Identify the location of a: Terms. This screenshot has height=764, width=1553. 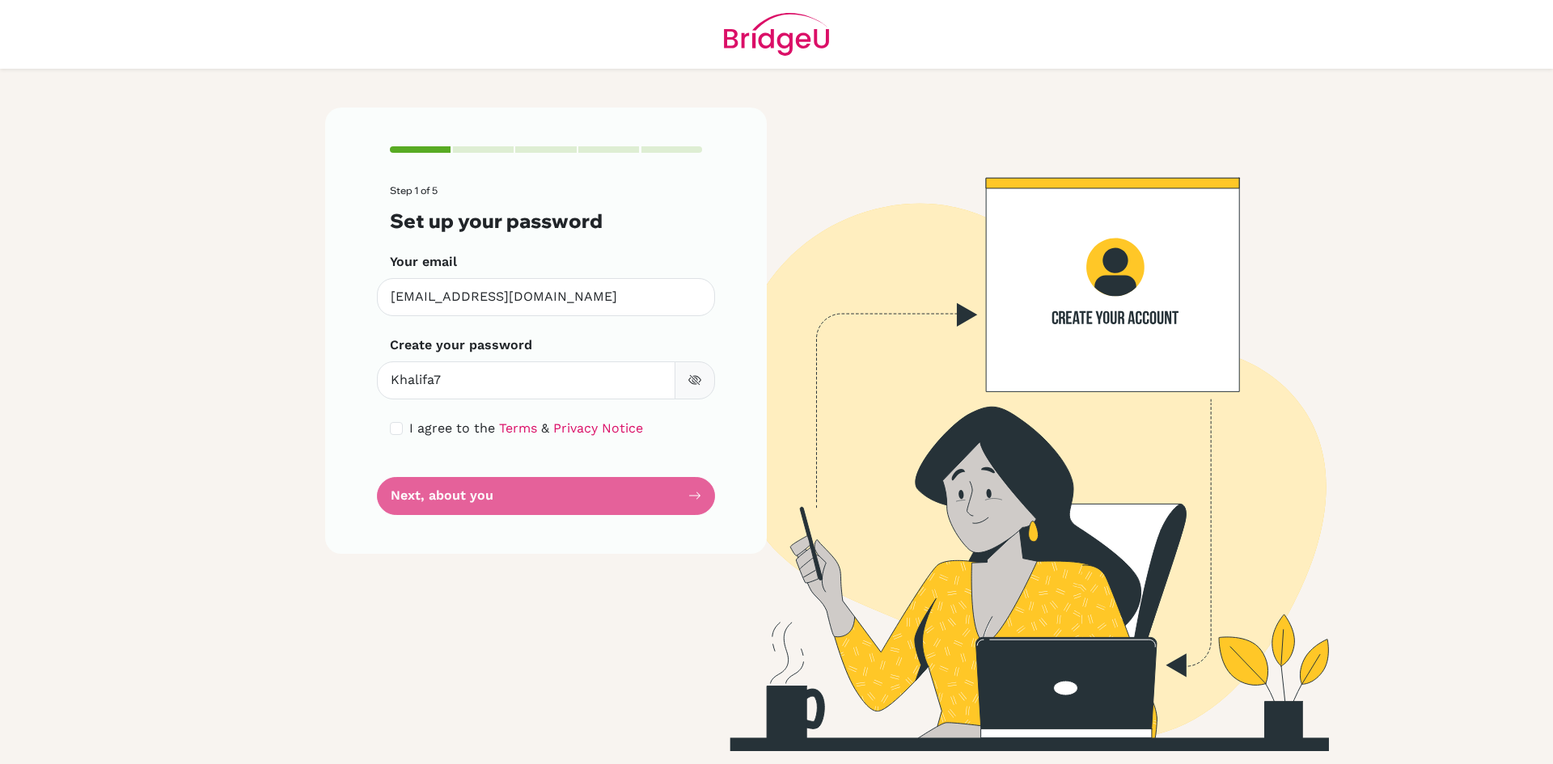
(518, 428).